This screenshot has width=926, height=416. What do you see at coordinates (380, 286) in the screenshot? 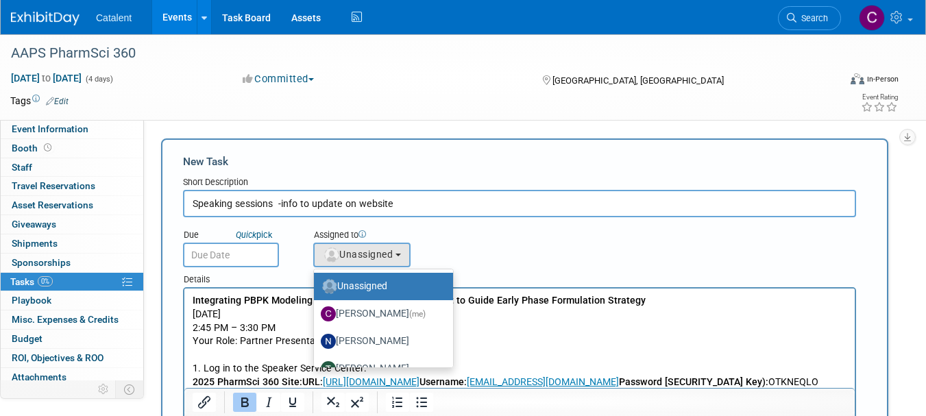
I see `label: Unassigned` at bounding box center [380, 286].